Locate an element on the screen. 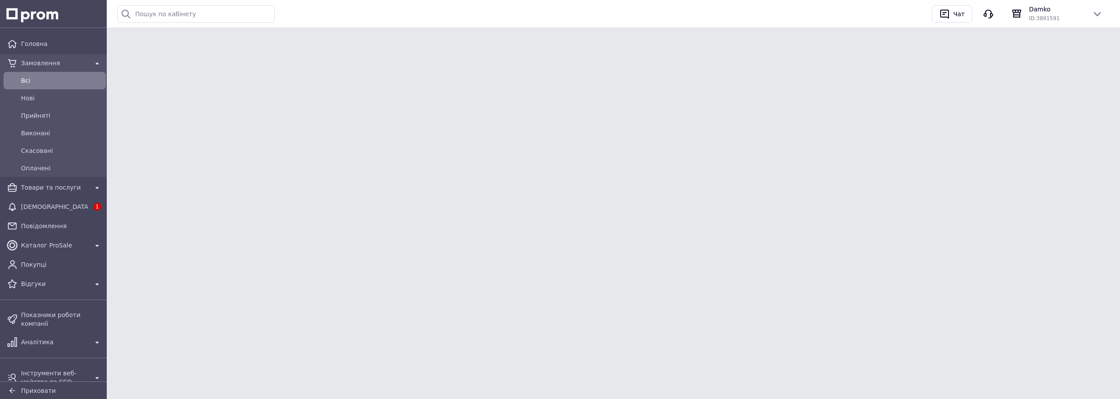 The width and height of the screenshot is (1120, 399). span: Damko is located at coordinates (1057, 9).